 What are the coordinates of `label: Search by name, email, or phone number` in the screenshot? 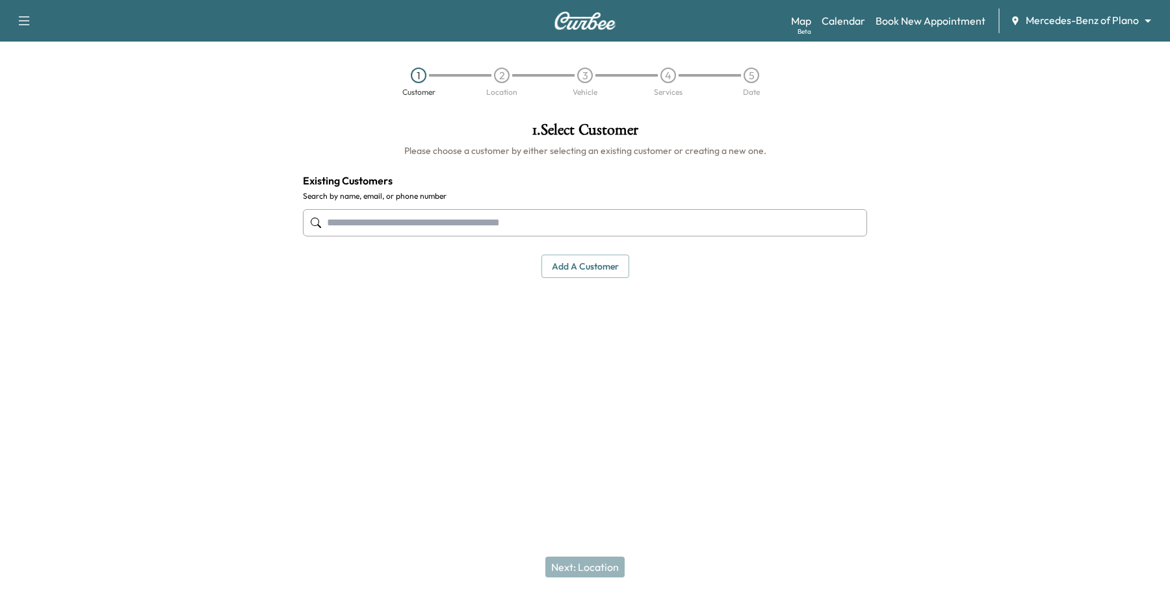 It's located at (585, 196).